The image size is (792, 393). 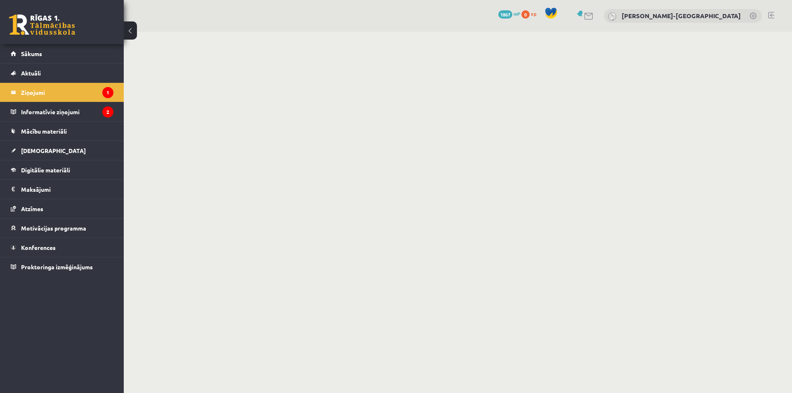 I want to click on a: 1867 mP, so click(x=509, y=14).